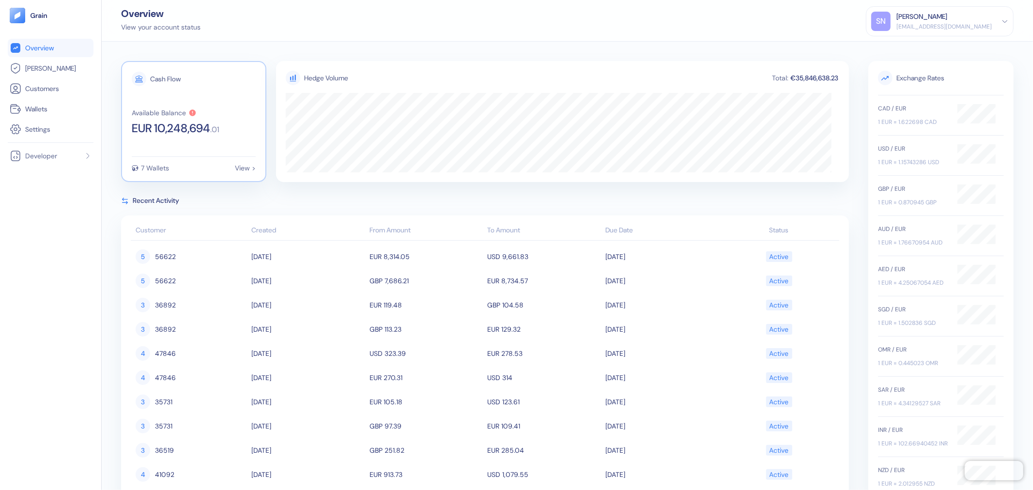  What do you see at coordinates (161, 27) in the screenshot?
I see `div: View your account status` at bounding box center [161, 27].